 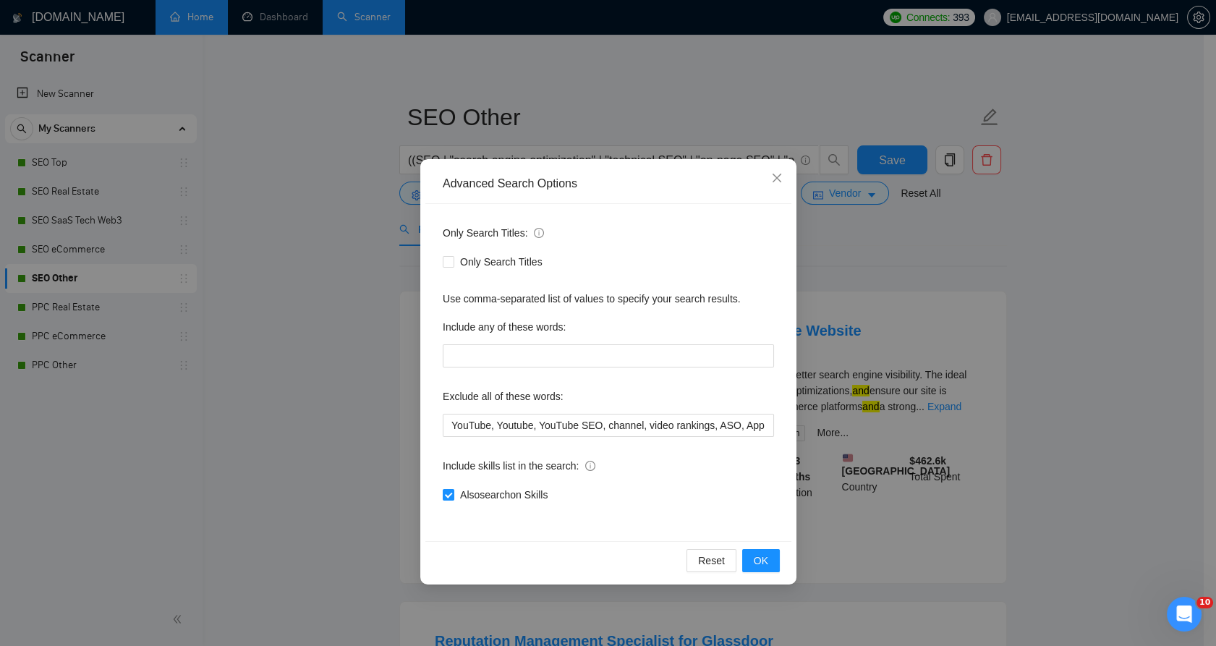 What do you see at coordinates (503, 495) in the screenshot?
I see `span: Also search on Skills` at bounding box center [503, 495].